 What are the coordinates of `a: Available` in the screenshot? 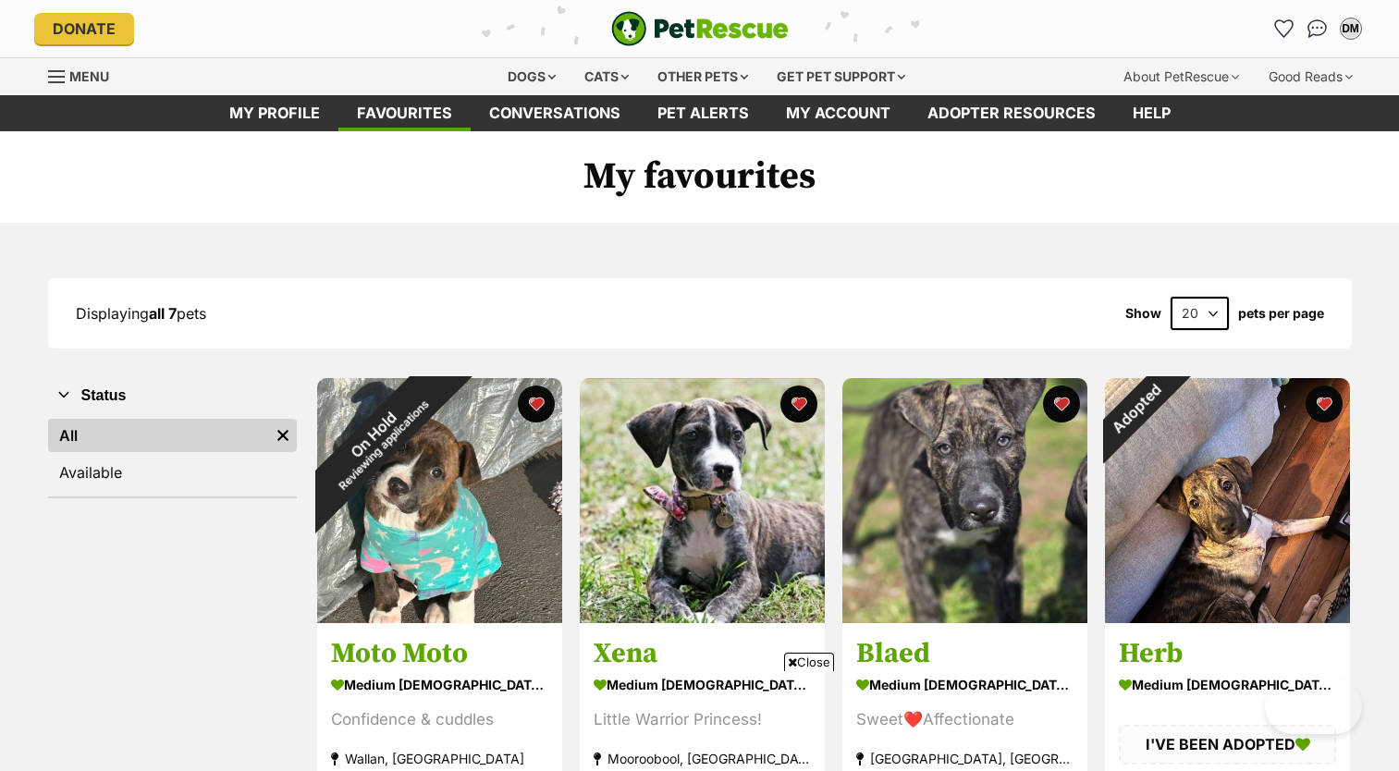 It's located at (172, 472).